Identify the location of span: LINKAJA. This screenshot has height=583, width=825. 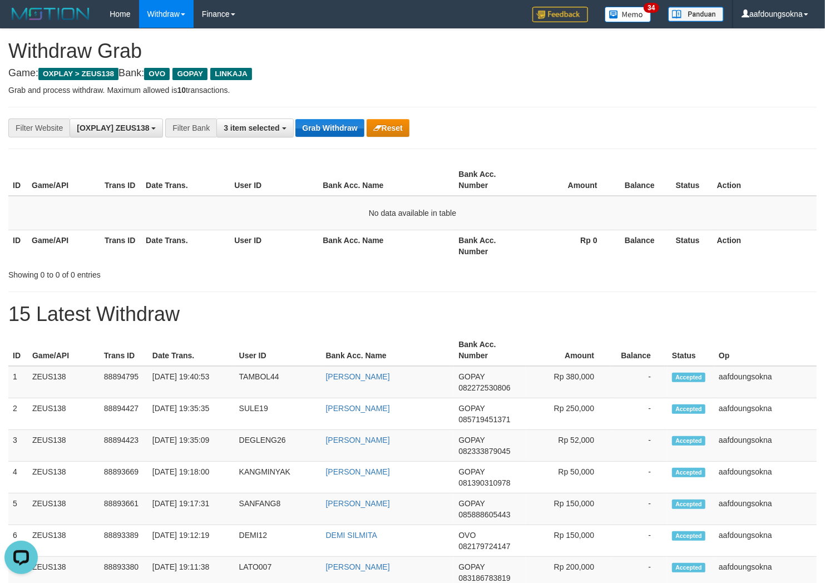
(231, 74).